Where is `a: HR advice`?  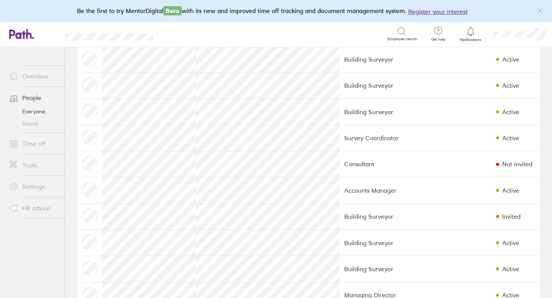
a: HR advice is located at coordinates (34, 208).